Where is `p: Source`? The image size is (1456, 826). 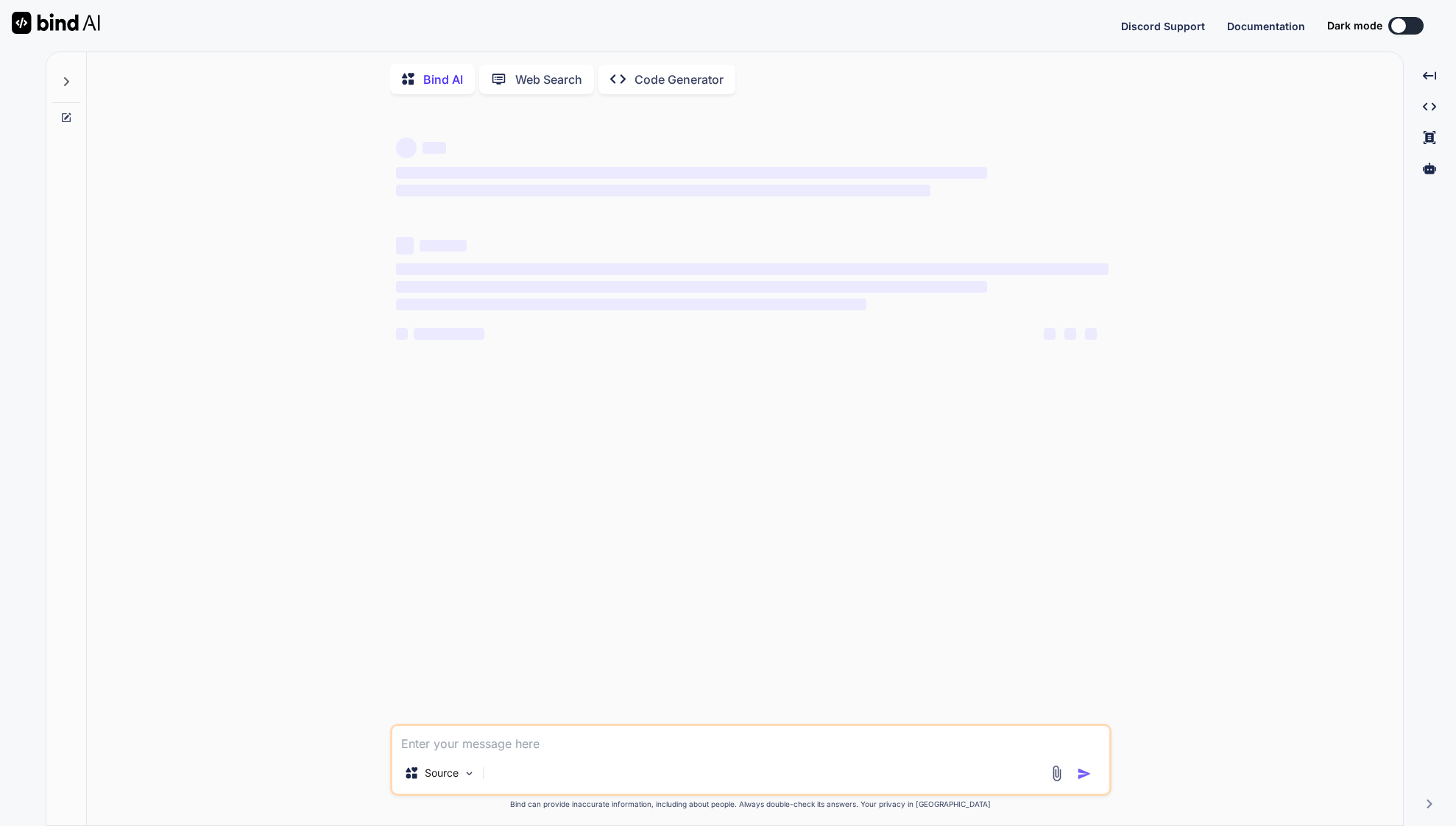
p: Source is located at coordinates (442, 774).